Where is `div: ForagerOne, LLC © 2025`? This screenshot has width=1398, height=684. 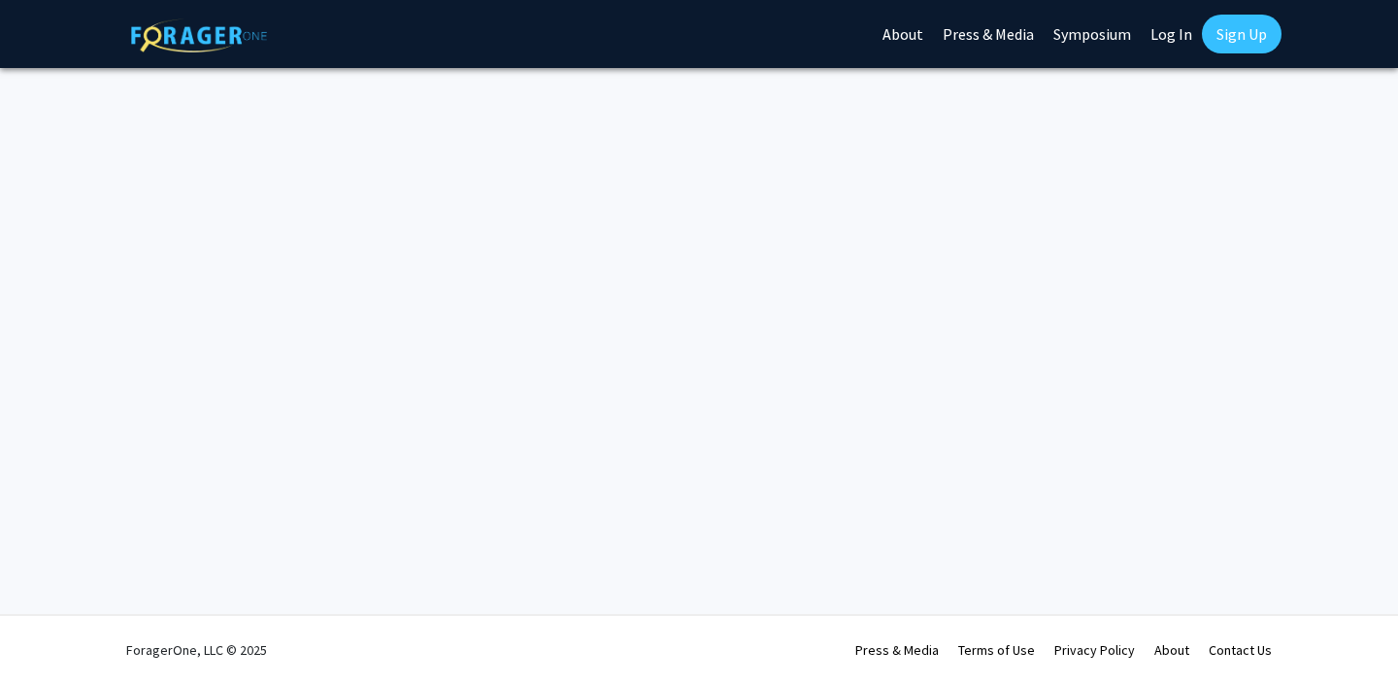 div: ForagerOne, LLC © 2025 is located at coordinates (196, 650).